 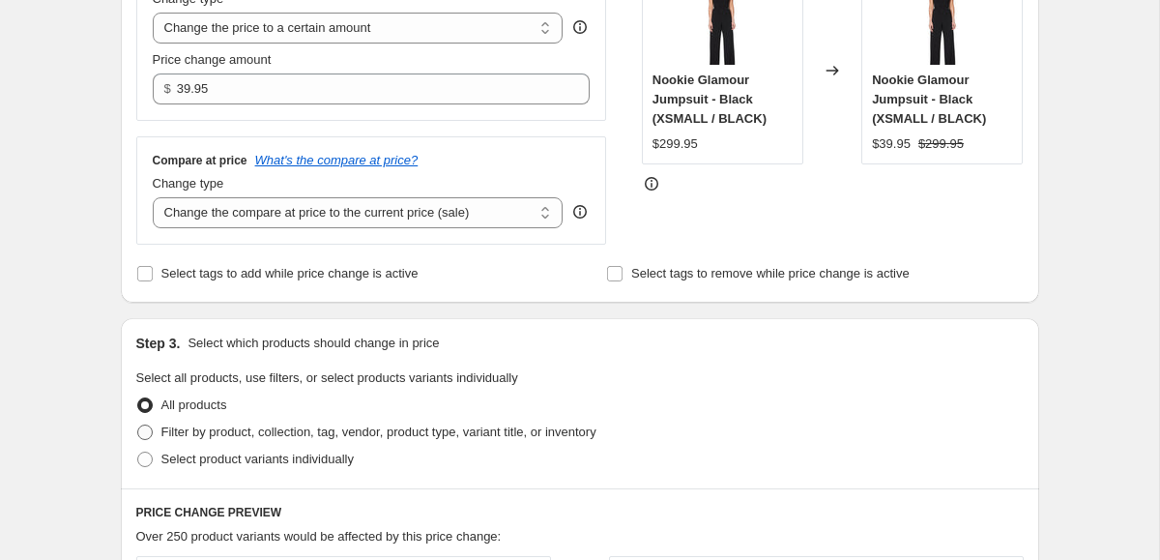 I want to click on span: Select all products, use filters, or select products variants individually, so click(x=327, y=377).